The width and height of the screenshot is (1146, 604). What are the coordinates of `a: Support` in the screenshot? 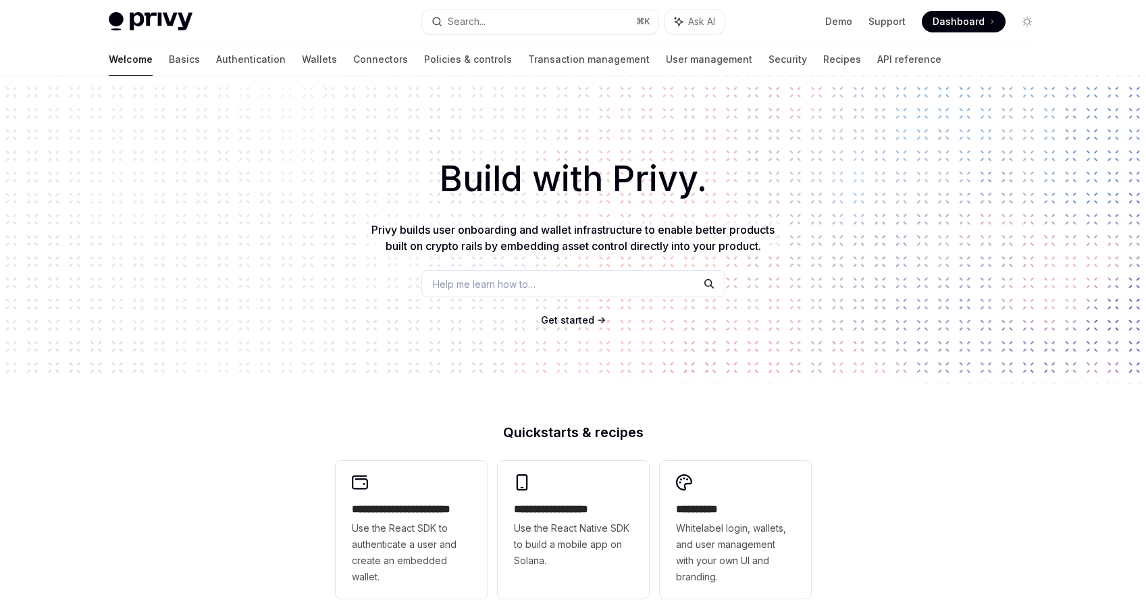 It's located at (887, 22).